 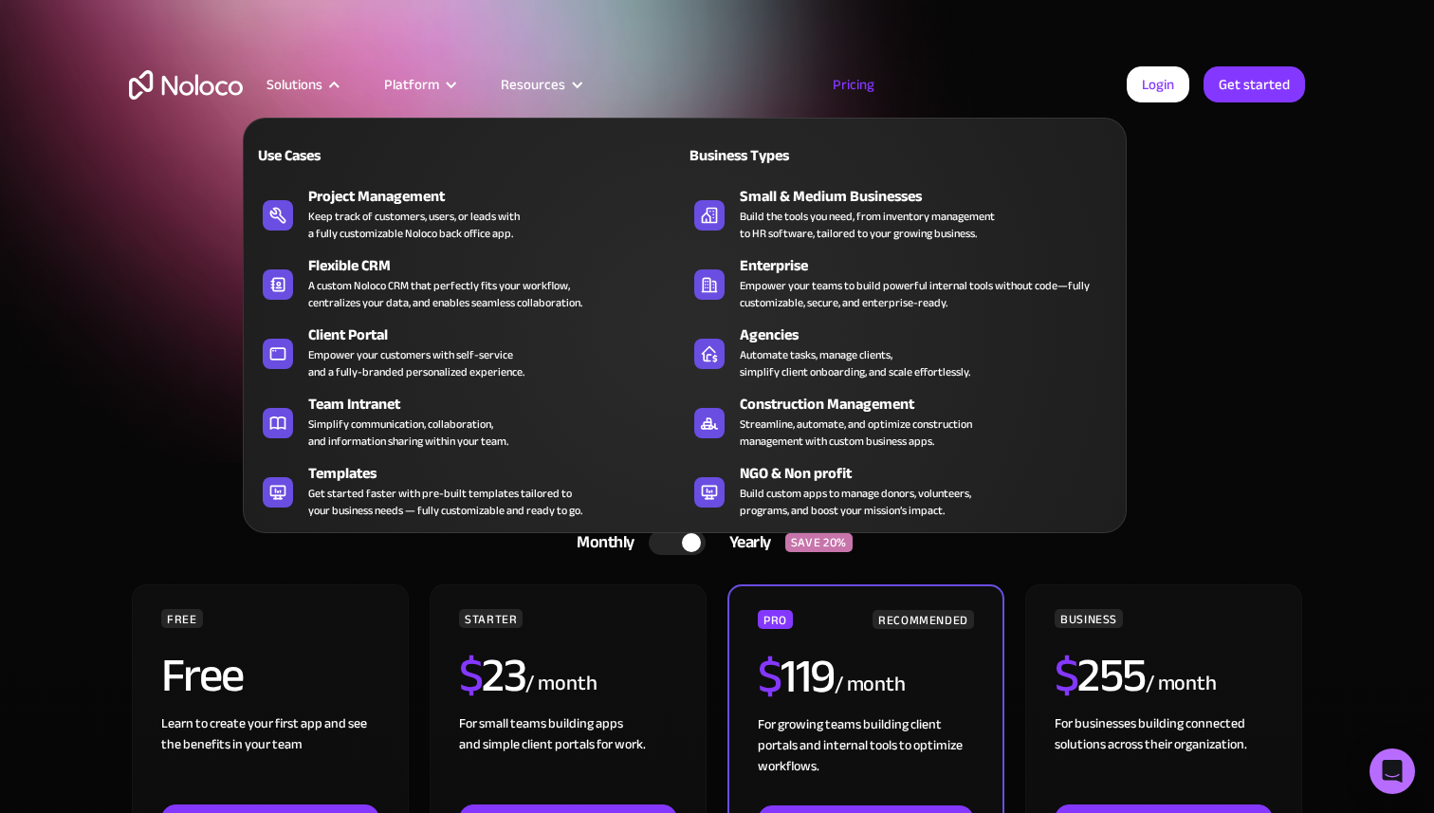 I want to click on div: Enterprise, so click(x=932, y=266).